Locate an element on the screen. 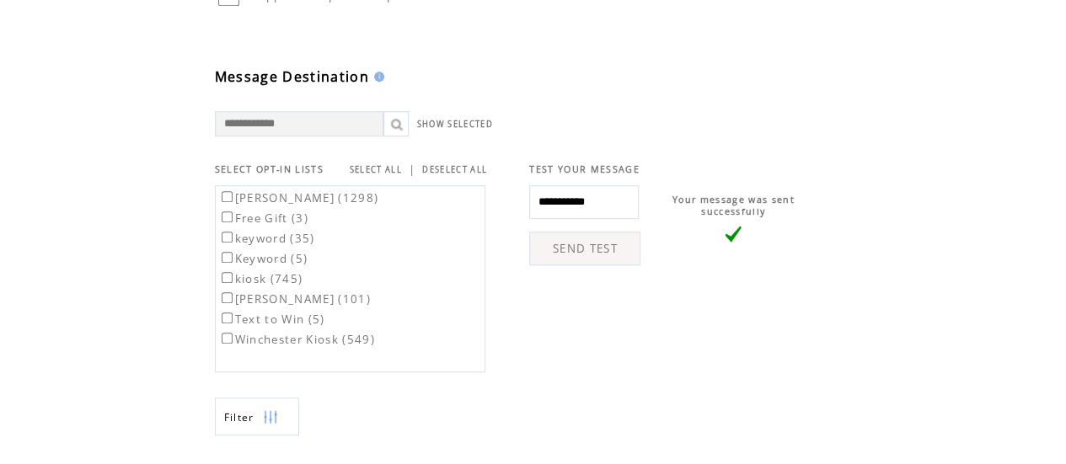  input: keyword (35) is located at coordinates (227, 237).